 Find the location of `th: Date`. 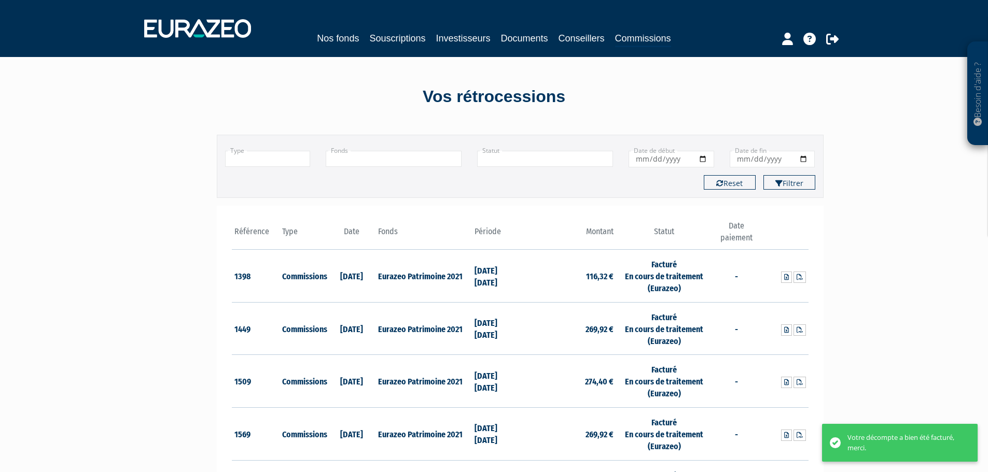

th: Date is located at coordinates (352, 235).